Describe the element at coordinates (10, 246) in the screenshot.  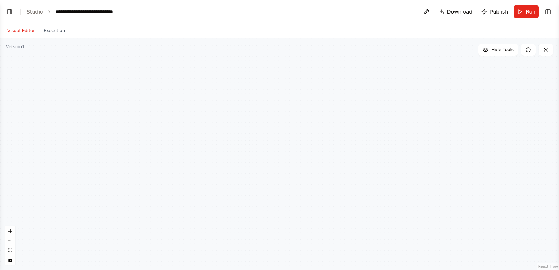
I see `div: React Flow controls` at that location.